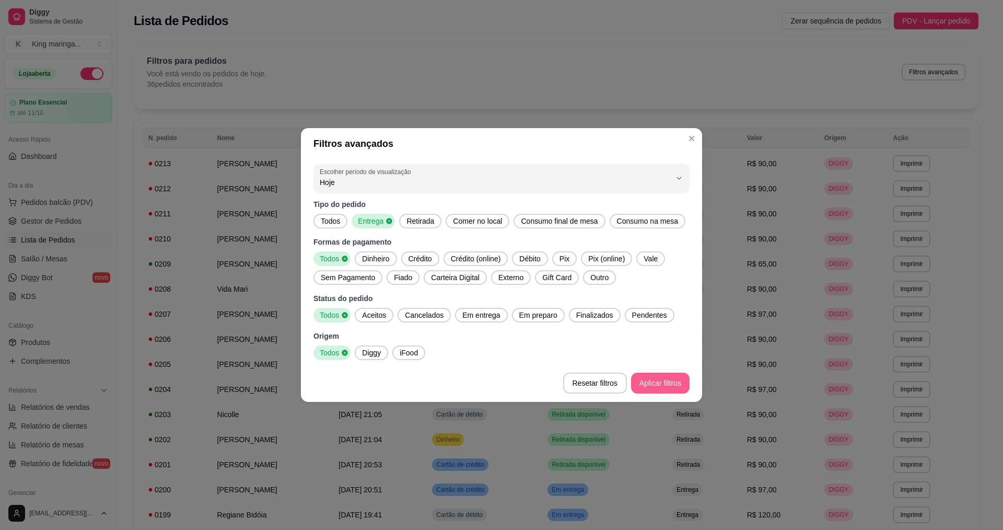 Image resolution: width=1003 pixels, height=530 pixels. What do you see at coordinates (559, 221) in the screenshot?
I see `button: Consumo final de mesa` at bounding box center [559, 221].